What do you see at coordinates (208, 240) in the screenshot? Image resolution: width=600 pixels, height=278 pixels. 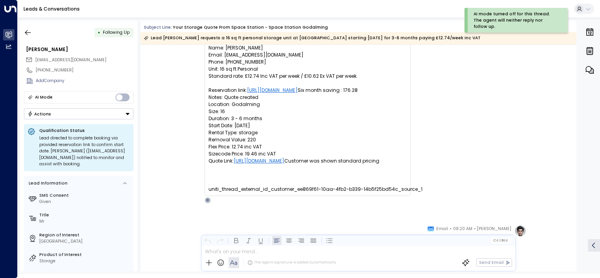 I see `button: Undo` at bounding box center [208, 240].